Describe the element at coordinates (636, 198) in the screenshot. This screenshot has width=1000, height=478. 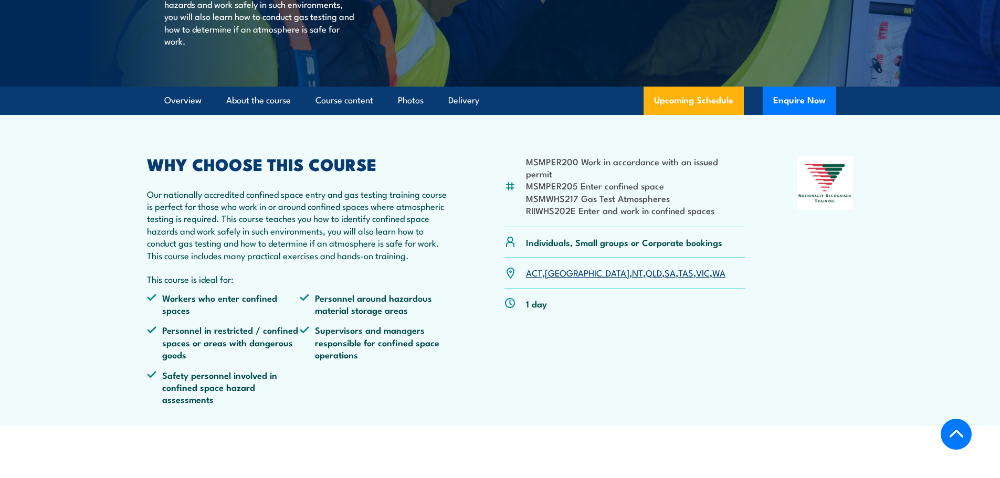
I see `li: MSMWHS217 Gas Test Atmospheres` at that location.